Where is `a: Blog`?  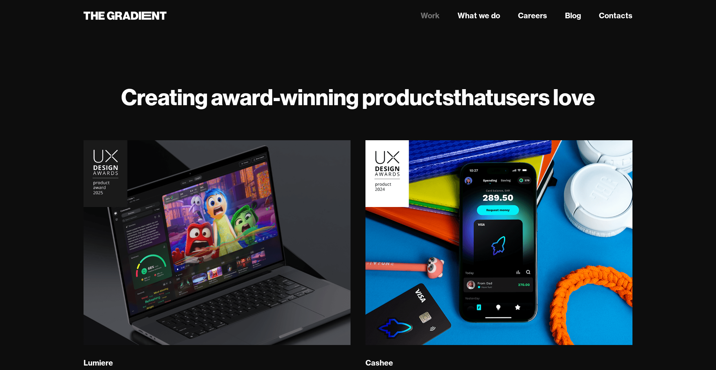
a: Blog is located at coordinates (573, 16).